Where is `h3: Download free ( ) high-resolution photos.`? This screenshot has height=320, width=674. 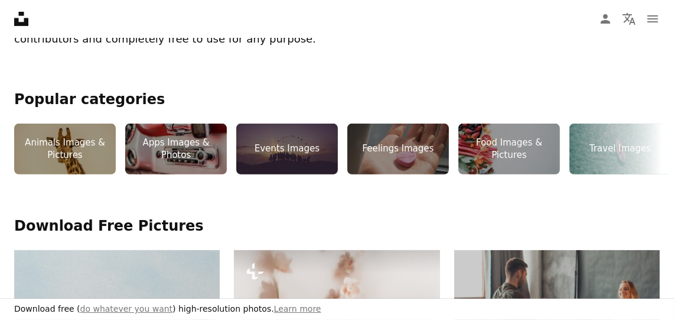 h3: Download free ( ) high-resolution photos. is located at coordinates (168, 309).